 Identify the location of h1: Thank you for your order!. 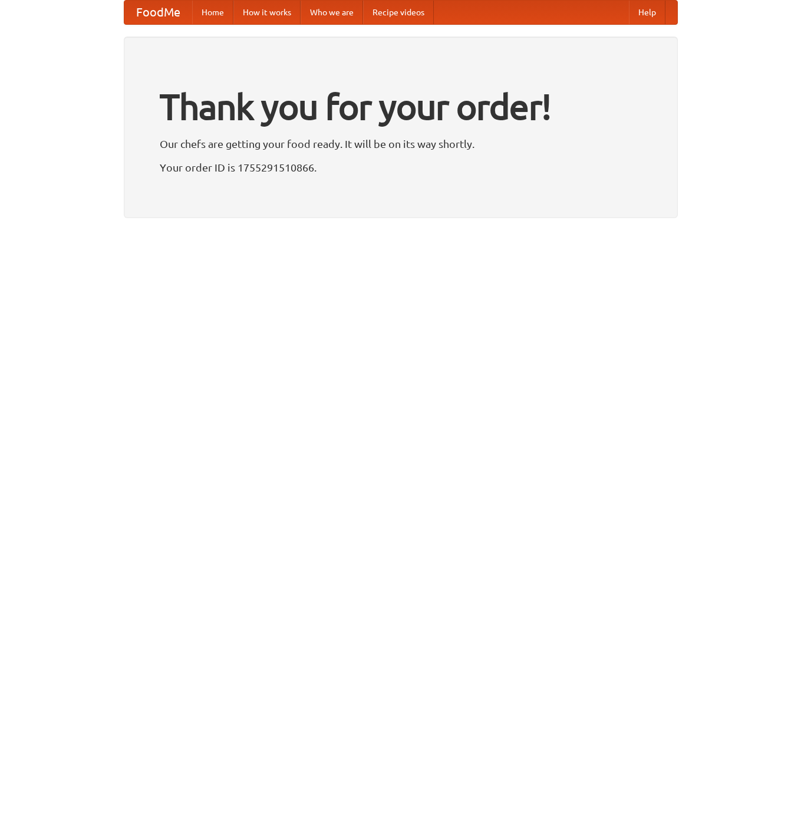
(401, 107).